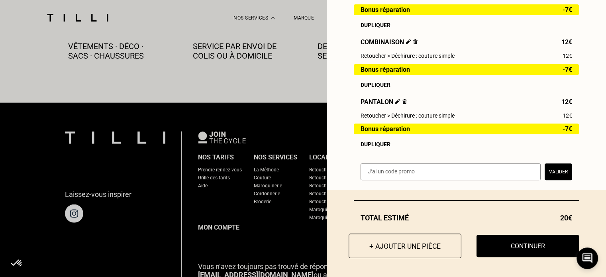  What do you see at coordinates (389, 42) in the screenshot?
I see `span: Combinaison` at bounding box center [389, 42].